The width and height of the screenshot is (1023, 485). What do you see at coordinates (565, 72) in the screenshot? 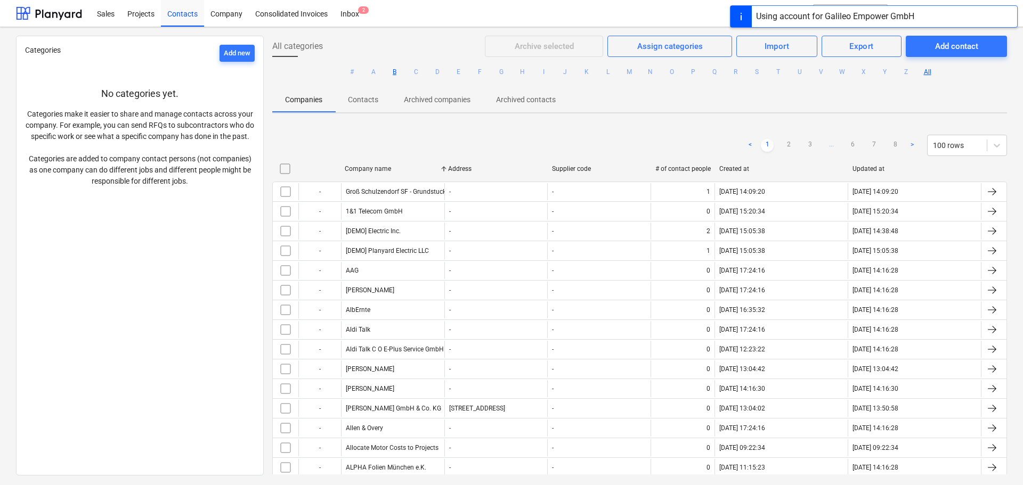
I see `button: J` at bounding box center [565, 72].